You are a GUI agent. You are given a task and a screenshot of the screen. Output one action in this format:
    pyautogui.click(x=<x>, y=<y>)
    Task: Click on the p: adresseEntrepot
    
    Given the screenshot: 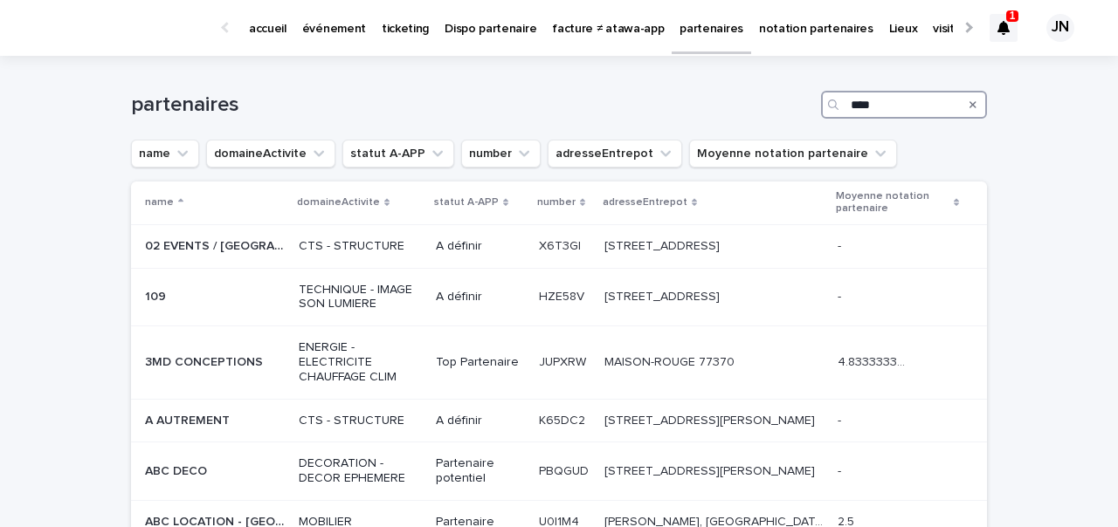 What is the action you would take?
    pyautogui.click(x=645, y=203)
    